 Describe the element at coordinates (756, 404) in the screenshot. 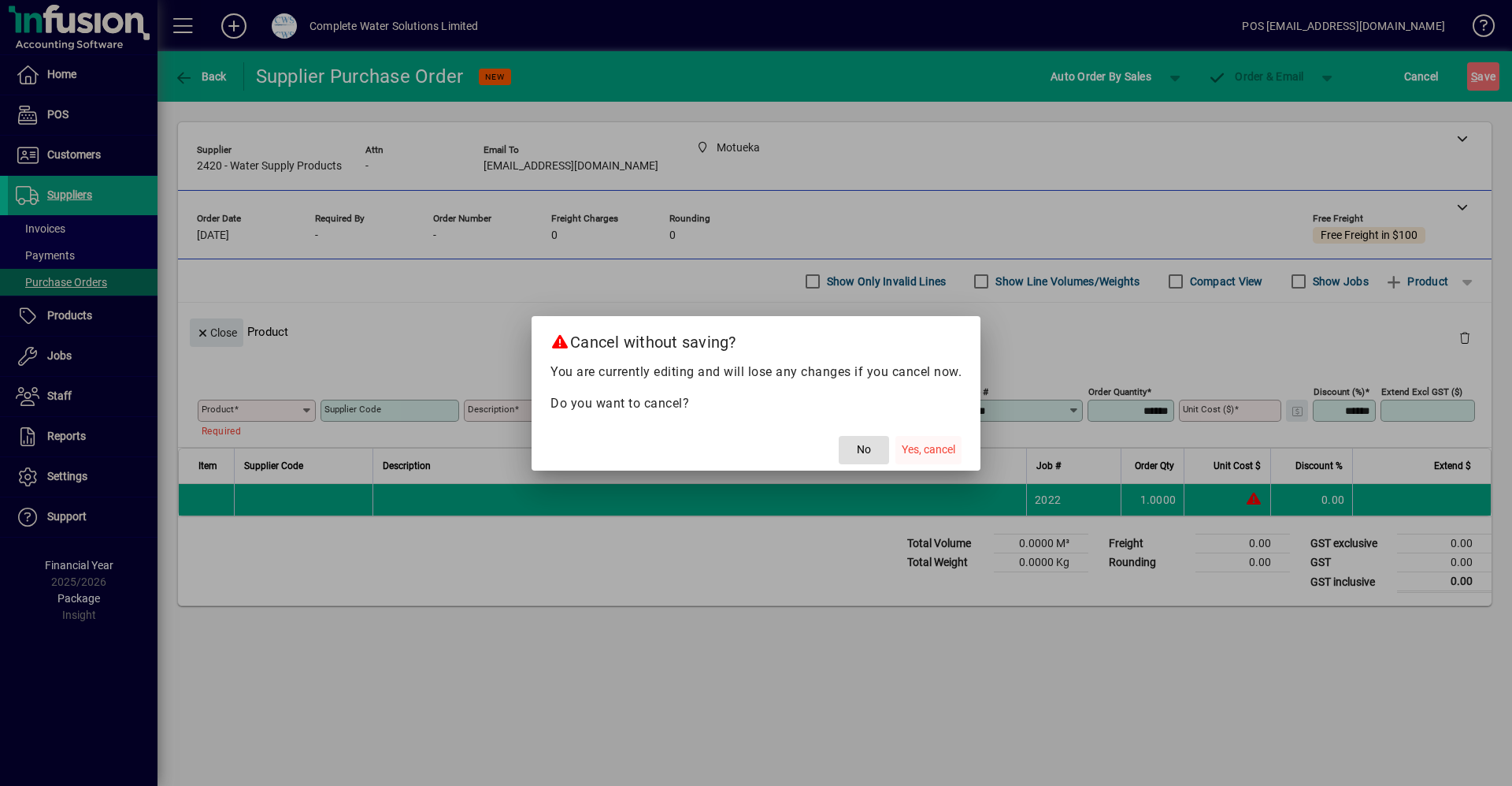

I see `p: Do you want to cancel?` at that location.